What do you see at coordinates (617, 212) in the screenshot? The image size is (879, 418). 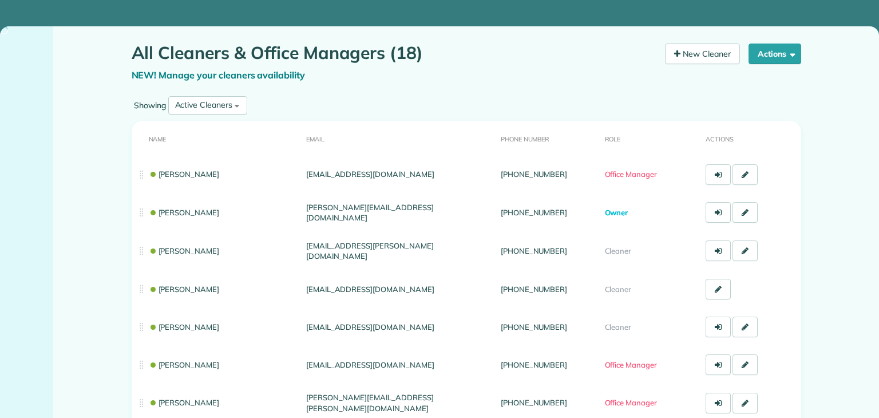 I see `span: Owner` at bounding box center [617, 212].